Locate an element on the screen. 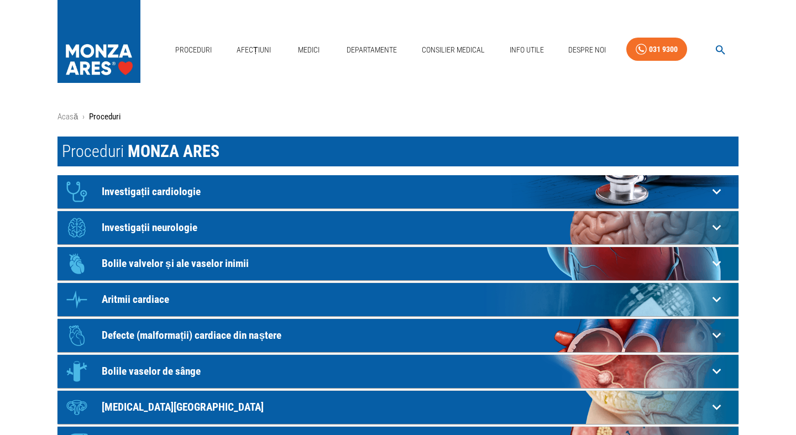 This screenshot has width=796, height=435. p: Proceduri is located at coordinates (104, 117).